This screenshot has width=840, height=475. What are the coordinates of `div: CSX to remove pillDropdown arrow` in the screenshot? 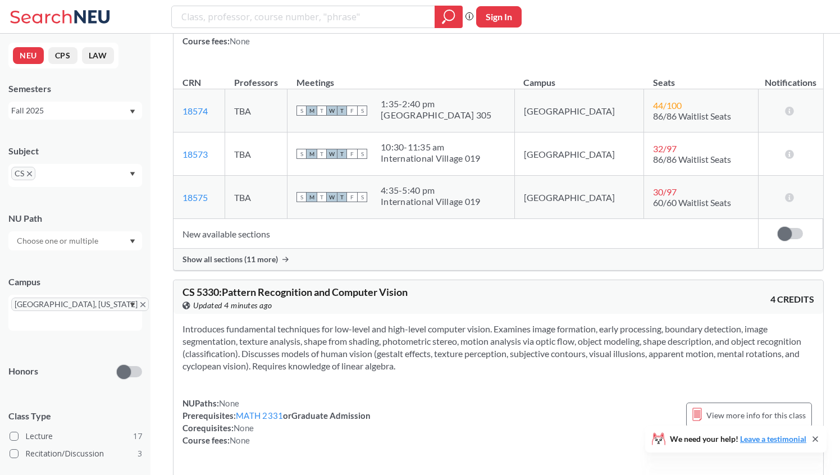 It's located at (75, 175).